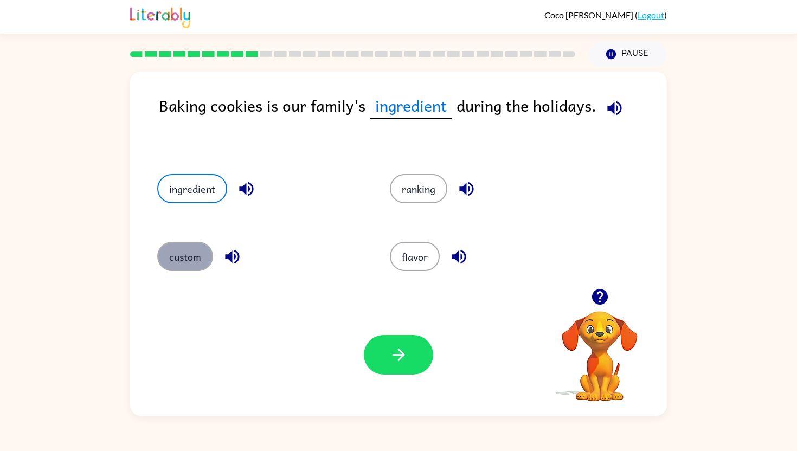 This screenshot has width=797, height=451. What do you see at coordinates (600, 349) in the screenshot?
I see `video: Your browser must support playing .mp4 files to use Literably. Please try using another browser.` at bounding box center [600, 349].